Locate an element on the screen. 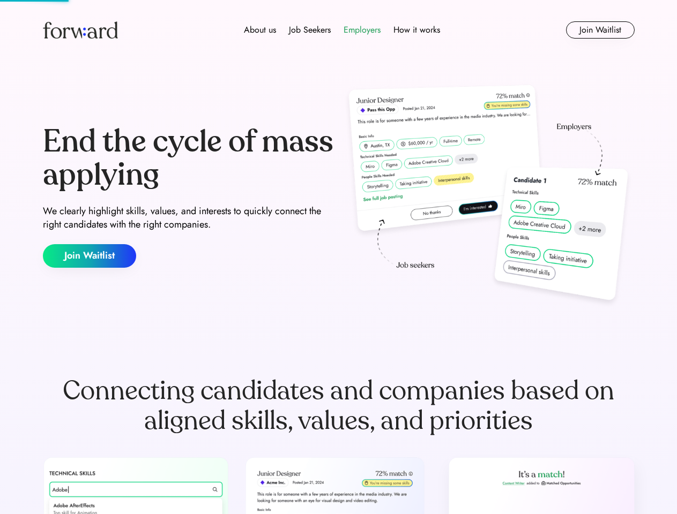 This screenshot has height=514, width=677. div: About us is located at coordinates (260, 30).